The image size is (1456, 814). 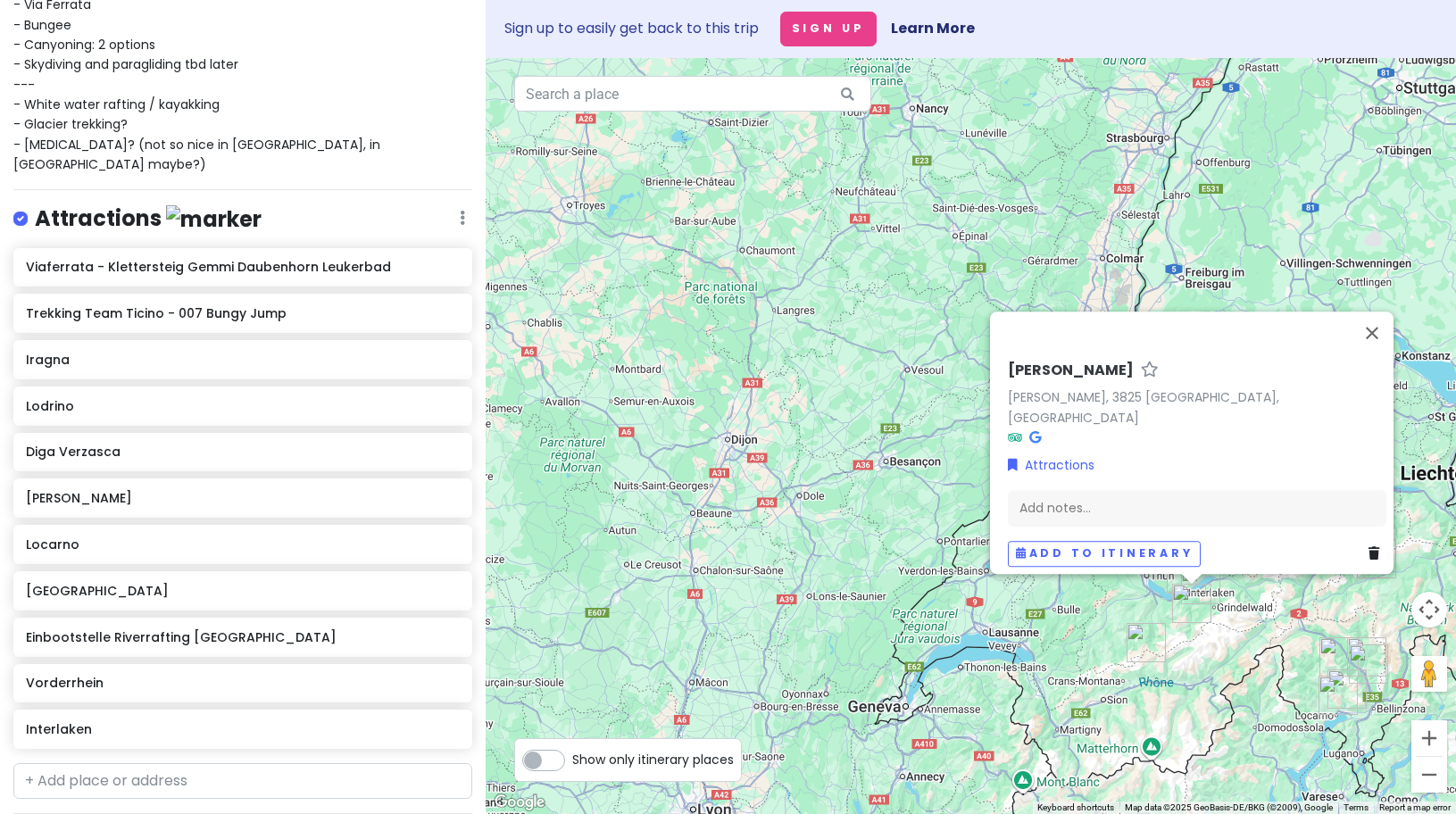 What do you see at coordinates (519, 802) in the screenshot?
I see `img: Google` at bounding box center [519, 802].